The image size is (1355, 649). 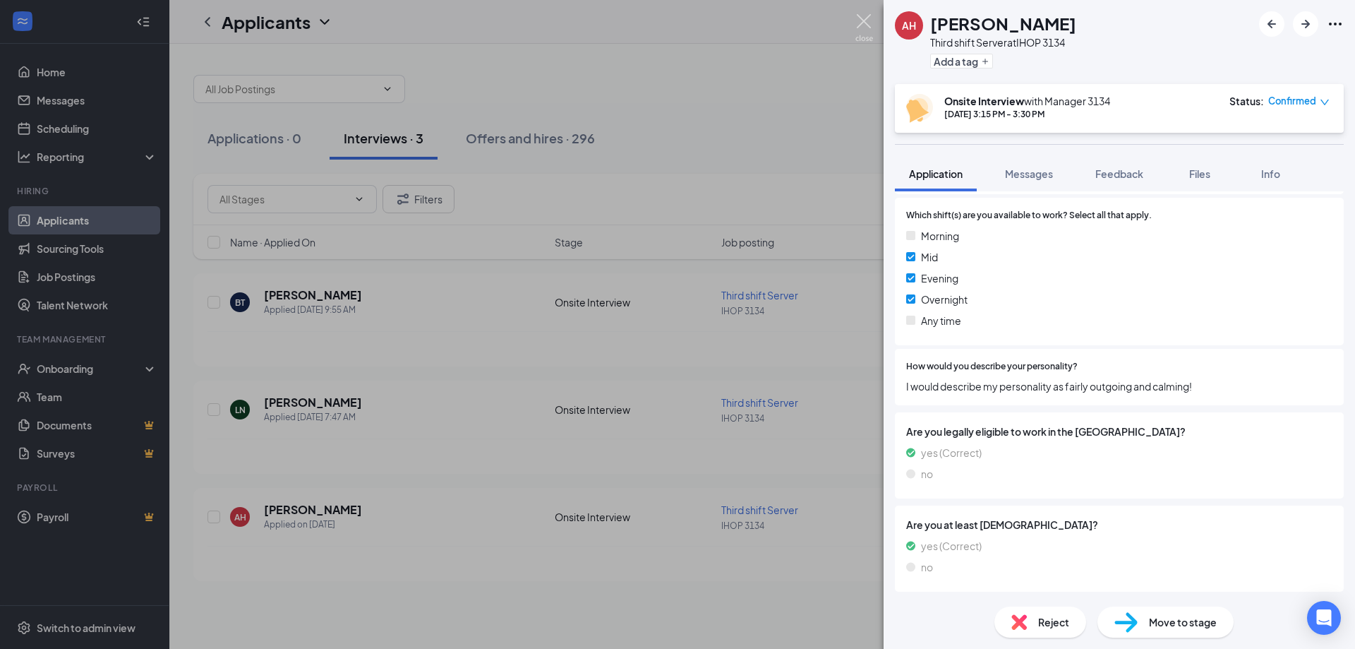 I want to click on span: Mid, so click(x=929, y=257).